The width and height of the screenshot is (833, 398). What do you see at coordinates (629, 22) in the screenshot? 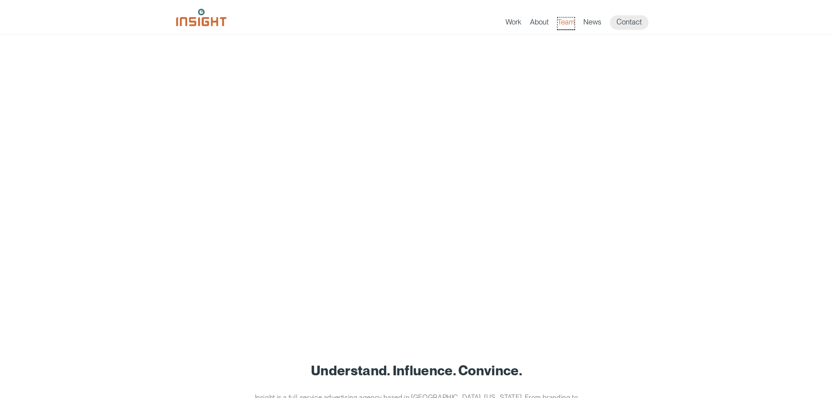
I see `a: Contact` at bounding box center [629, 22].